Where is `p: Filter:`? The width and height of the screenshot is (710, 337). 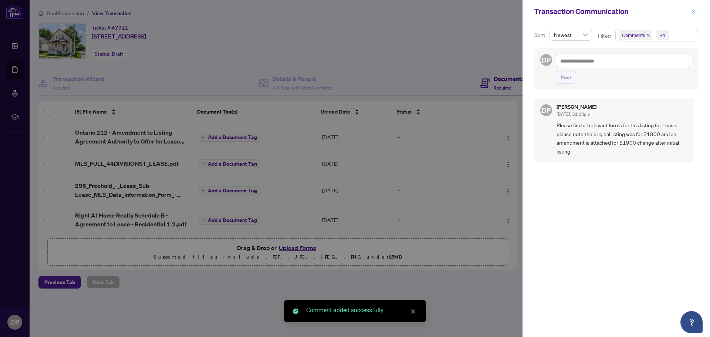 p: Filter: is located at coordinates (605, 36).